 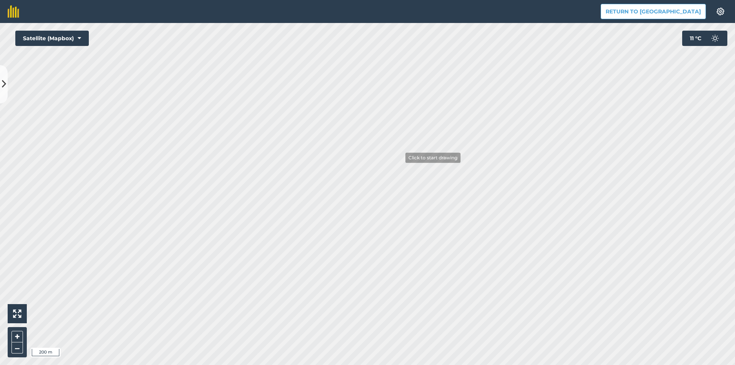 What do you see at coordinates (715, 38) in the screenshot?
I see `img: svg+xml;base64,PD94bWwgdmVyc2lvbj0iMS4wIiBlbmNvZGluZz0idXRmLTgiPz4KPCEtLSBHZW5lcmF0b3I6IEFkb2JlIE...` at bounding box center [715, 38].